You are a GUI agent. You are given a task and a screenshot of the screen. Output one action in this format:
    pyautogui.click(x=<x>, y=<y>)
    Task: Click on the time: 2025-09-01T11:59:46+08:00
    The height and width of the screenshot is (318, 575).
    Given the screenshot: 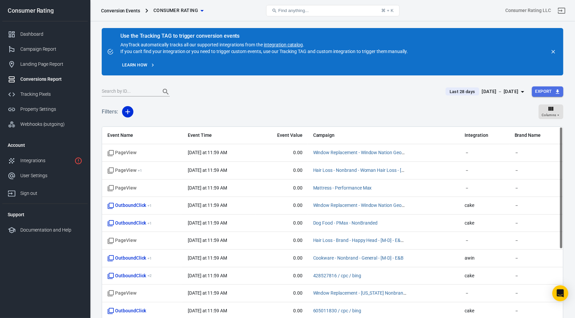 What is the action you would take?
    pyautogui.click(x=207, y=188)
    